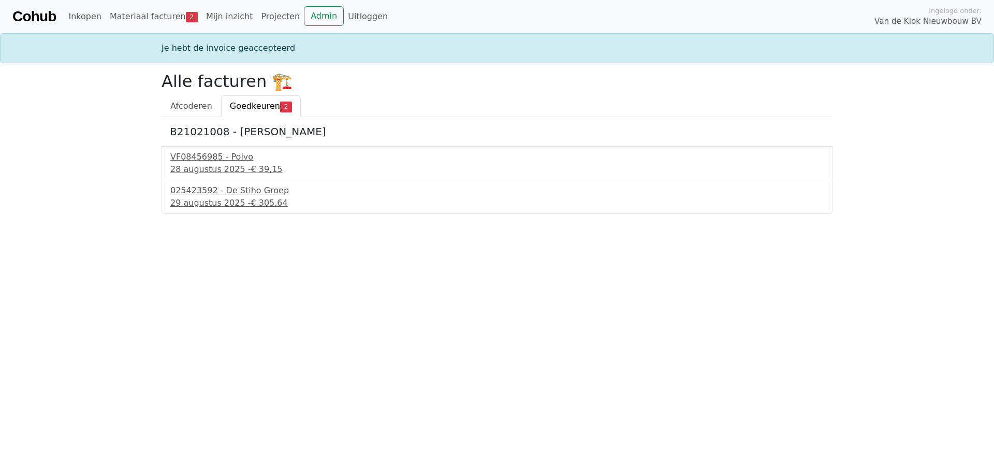  Describe the element at coordinates (928, 21) in the screenshot. I see `span: Van de Klok Nieuwbouw BV` at that location.